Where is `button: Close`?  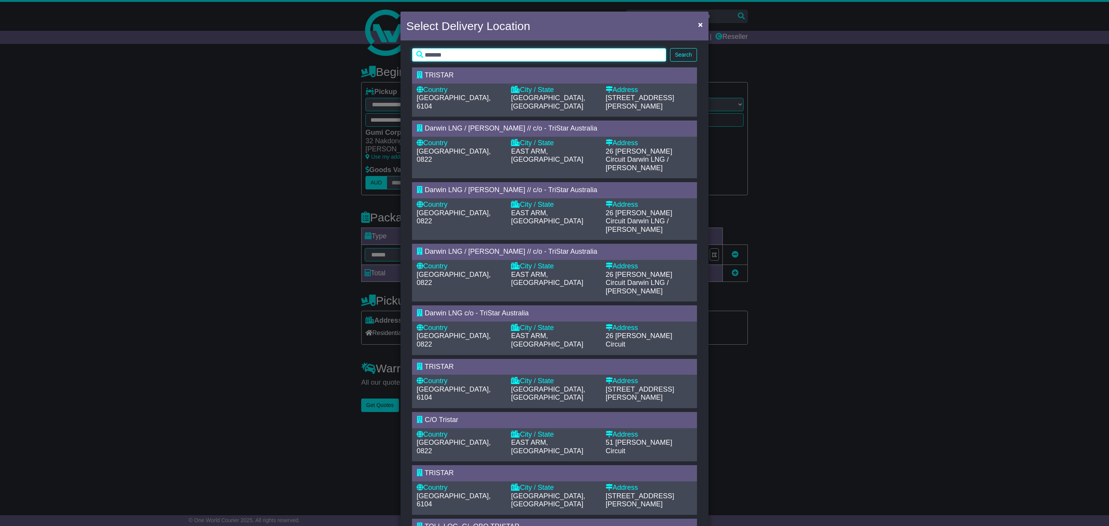 button: Close is located at coordinates (701, 24).